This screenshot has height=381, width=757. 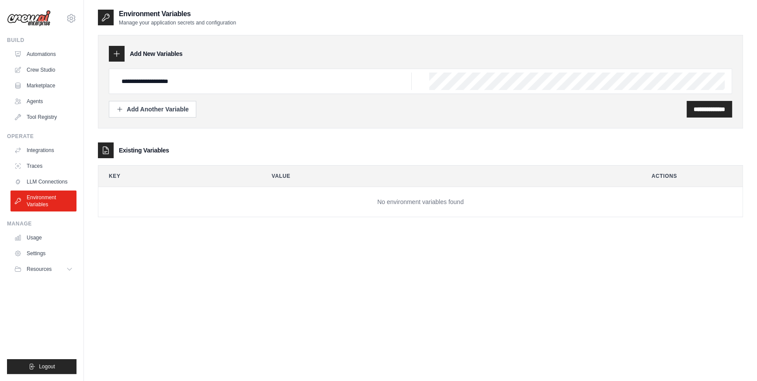 I want to click on h3: Existing Variables, so click(x=144, y=150).